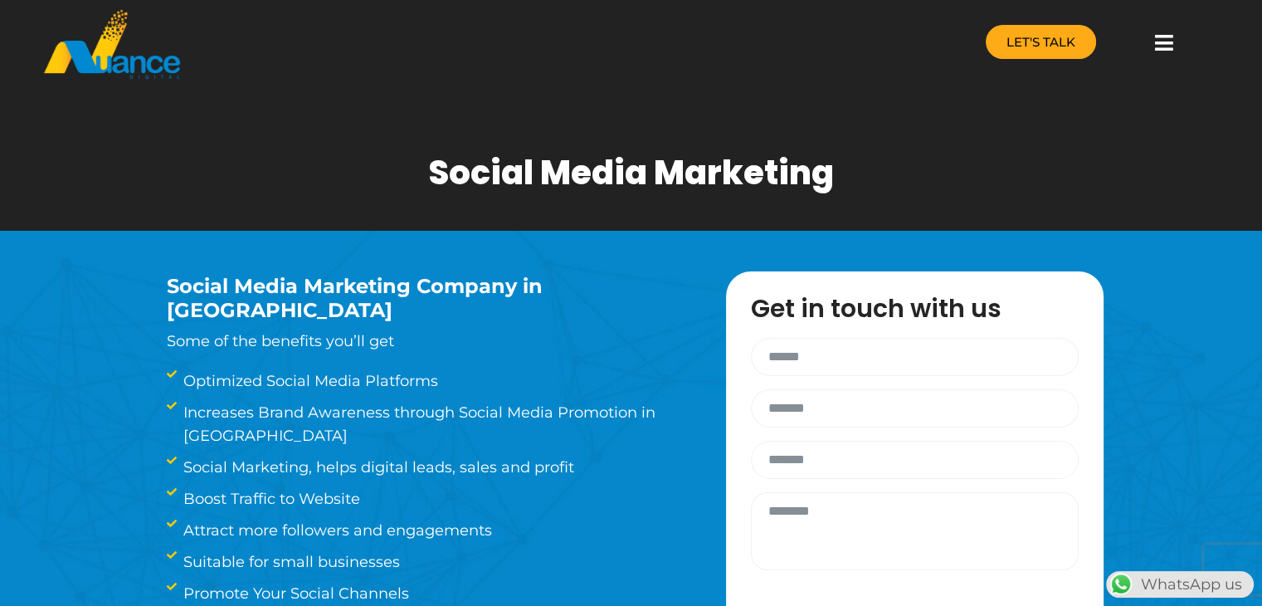 The width and height of the screenshot is (1262, 606). Describe the element at coordinates (333, 44) in the screenshot. I see `a: nuance-qatar_logo` at that location.